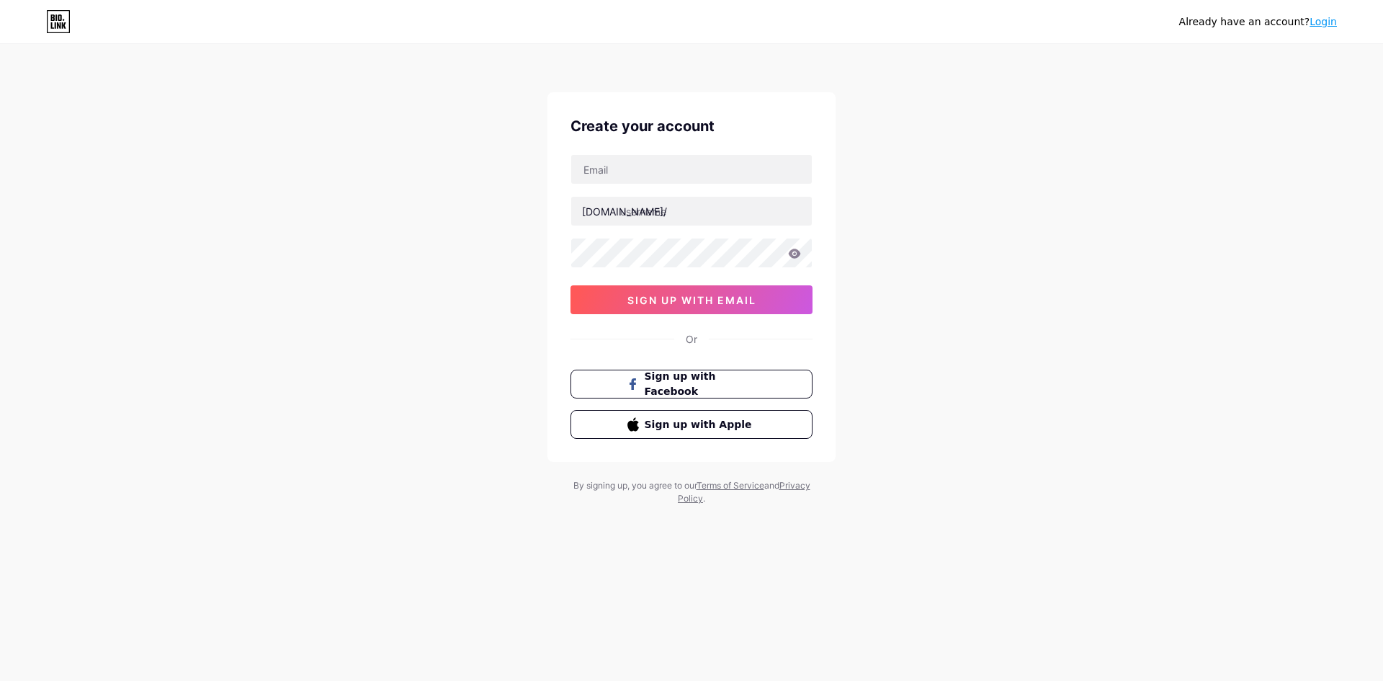 The width and height of the screenshot is (1383, 681). Describe the element at coordinates (1323, 22) in the screenshot. I see `a: Login` at that location.